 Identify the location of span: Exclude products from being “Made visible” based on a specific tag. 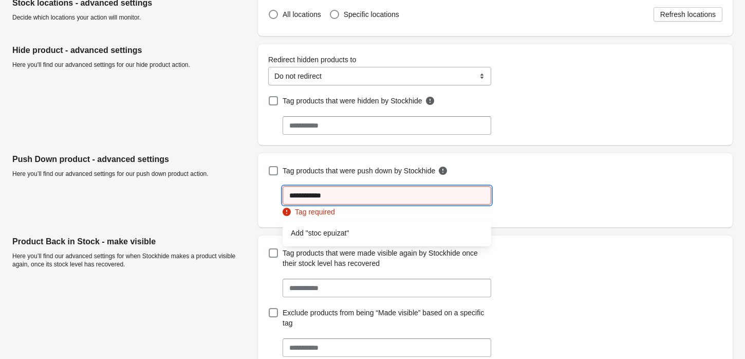
(386, 318).